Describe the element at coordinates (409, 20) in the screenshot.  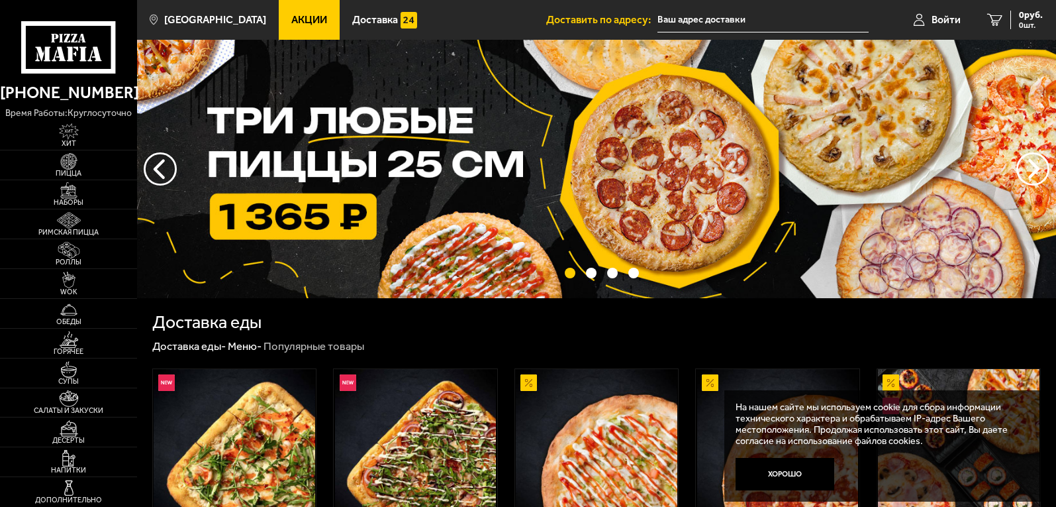
I see `img: 15daf4d41897b9f0e9f617042186c801.svg` at that location.